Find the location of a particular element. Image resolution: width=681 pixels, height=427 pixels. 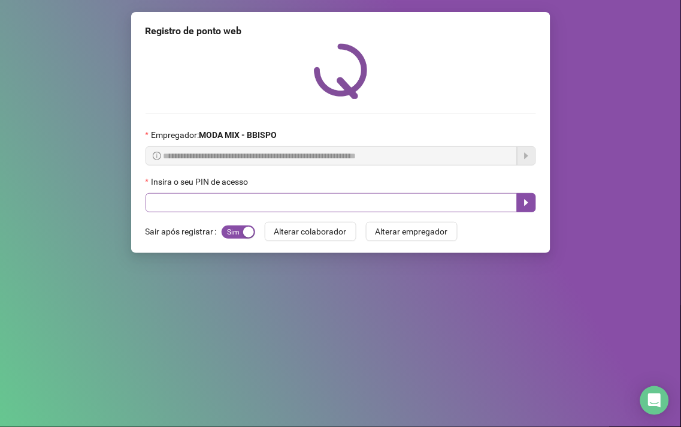

label: Sair após registrar is located at coordinates (183, 231).